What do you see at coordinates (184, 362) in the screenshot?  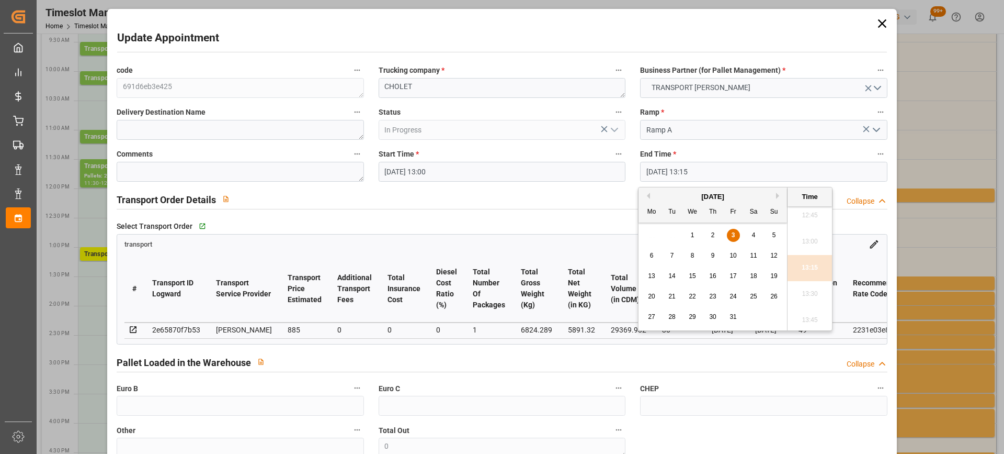 I see `h2: Pallet Loaded in the Warehouse` at bounding box center [184, 362].